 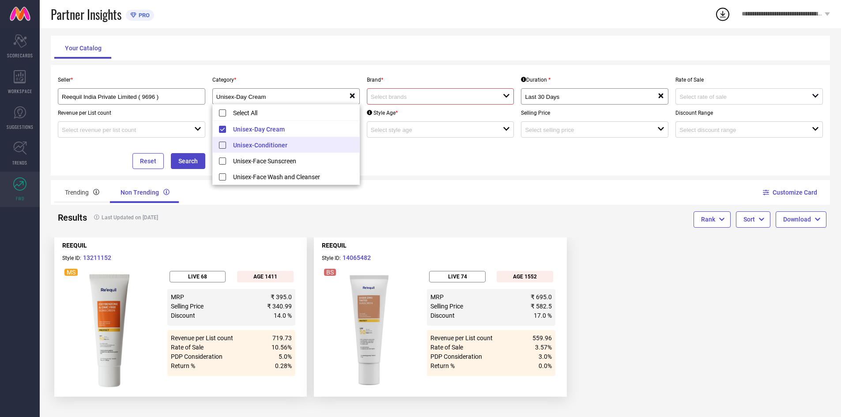 What do you see at coordinates (542, 338) in the screenshot?
I see `div: 559.96` at bounding box center [542, 338].